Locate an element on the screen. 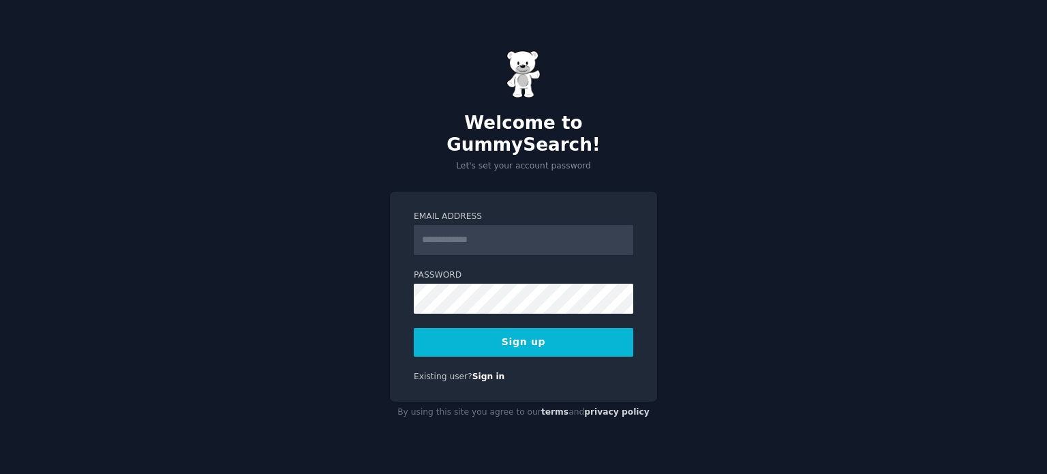 The height and width of the screenshot is (474, 1047). p: Let's set your account password is located at coordinates (524, 166).